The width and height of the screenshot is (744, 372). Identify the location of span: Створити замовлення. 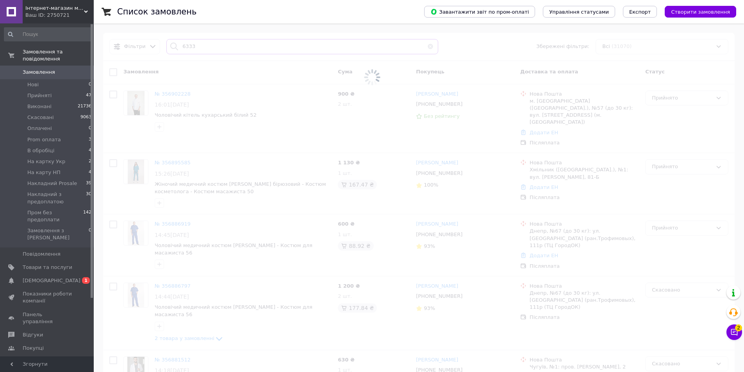
(700, 12).